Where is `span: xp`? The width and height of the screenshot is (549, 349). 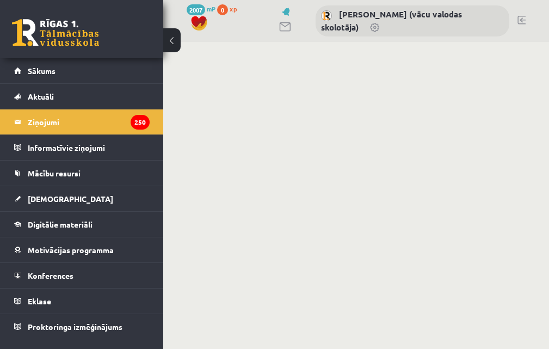 span: xp is located at coordinates (233, 9).